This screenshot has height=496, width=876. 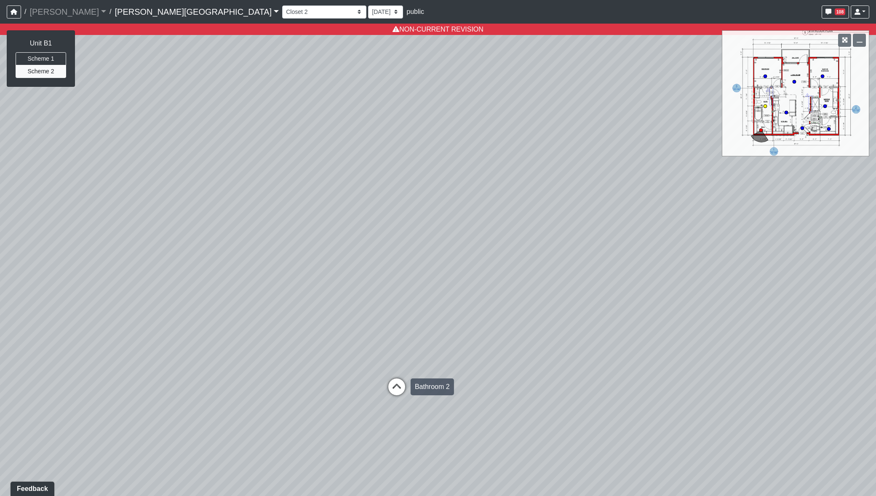 What do you see at coordinates (840, 12) in the screenshot?
I see `span: 108` at bounding box center [840, 12].